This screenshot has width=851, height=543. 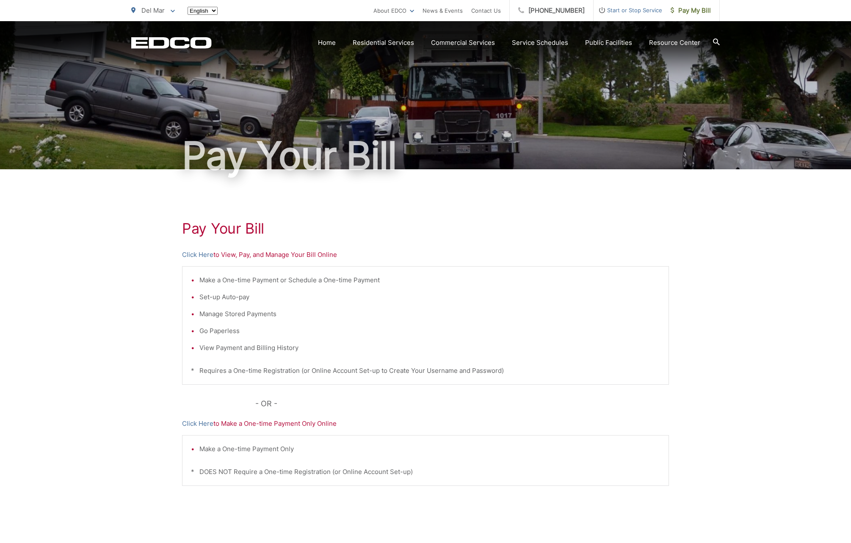 What do you see at coordinates (426, 255) in the screenshot?
I see `p: to View, Pay, and Manage Your Bill Online` at bounding box center [426, 255].